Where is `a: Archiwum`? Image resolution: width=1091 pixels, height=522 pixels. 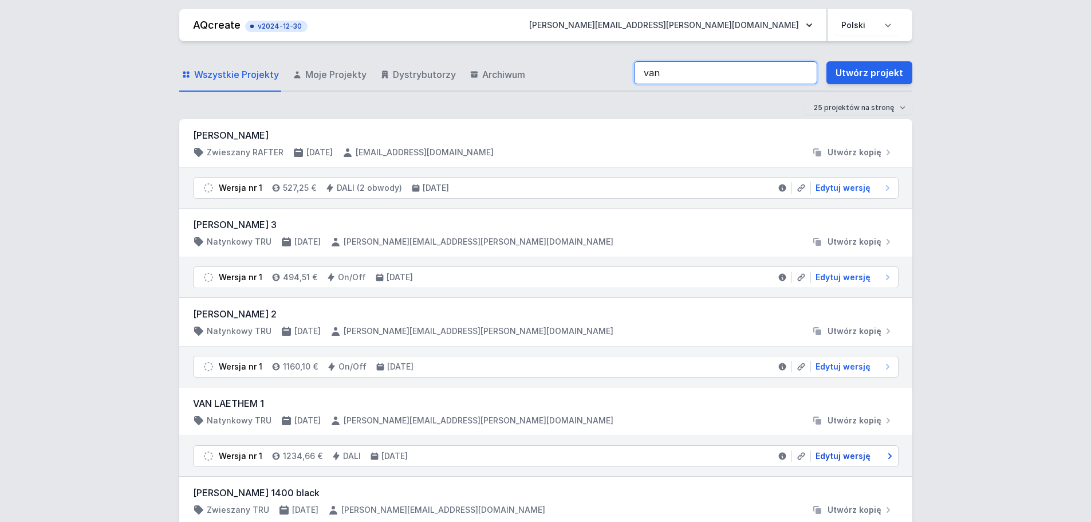
a: Archiwum is located at coordinates (497, 75).